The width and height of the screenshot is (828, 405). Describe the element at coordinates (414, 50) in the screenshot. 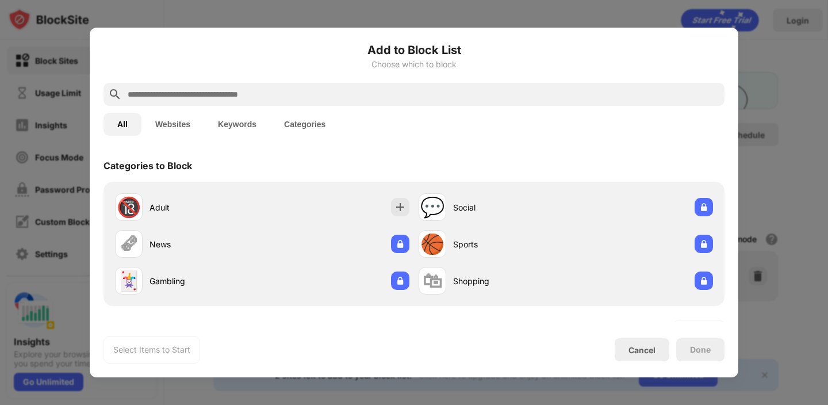

I see `h6: Add to Block List` at that location.